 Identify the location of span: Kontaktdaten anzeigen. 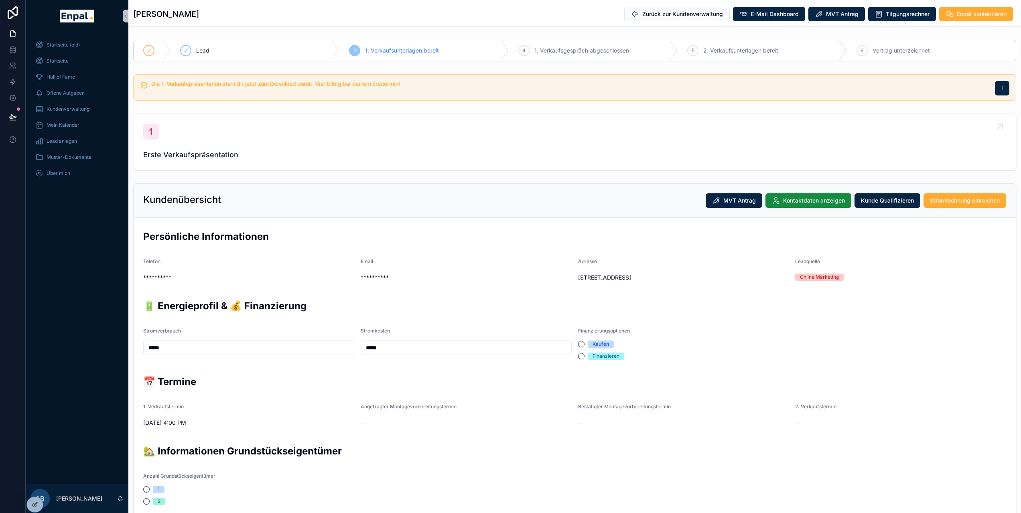
(814, 201).